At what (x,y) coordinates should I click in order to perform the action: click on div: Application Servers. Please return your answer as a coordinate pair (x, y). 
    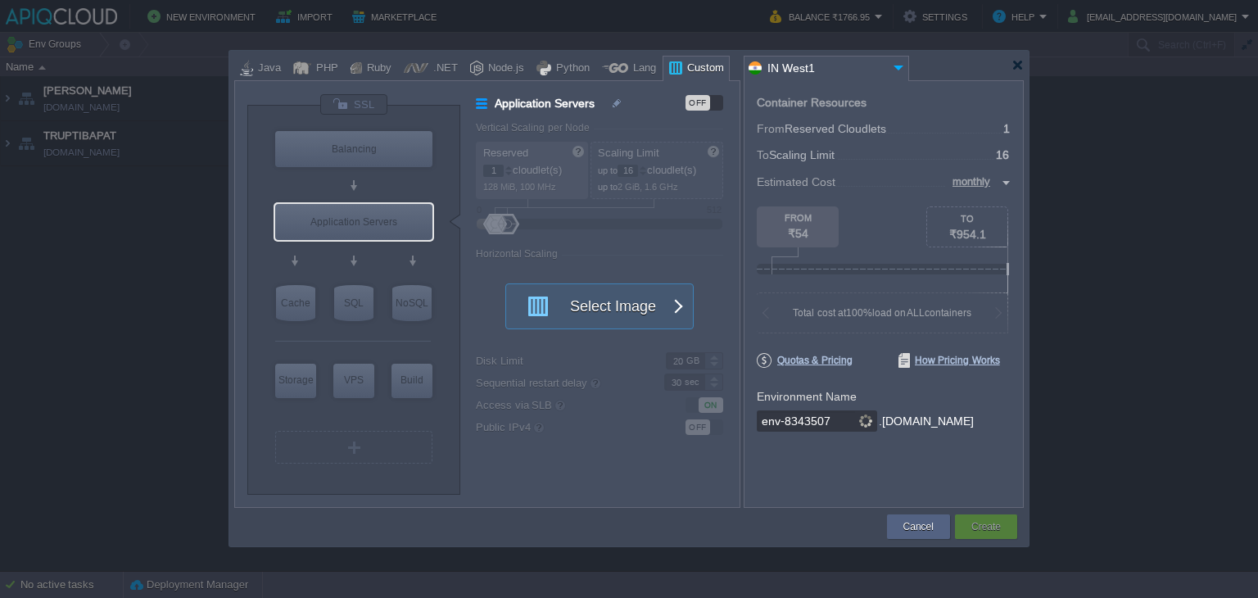
    Looking at the image, I should click on (354, 222).